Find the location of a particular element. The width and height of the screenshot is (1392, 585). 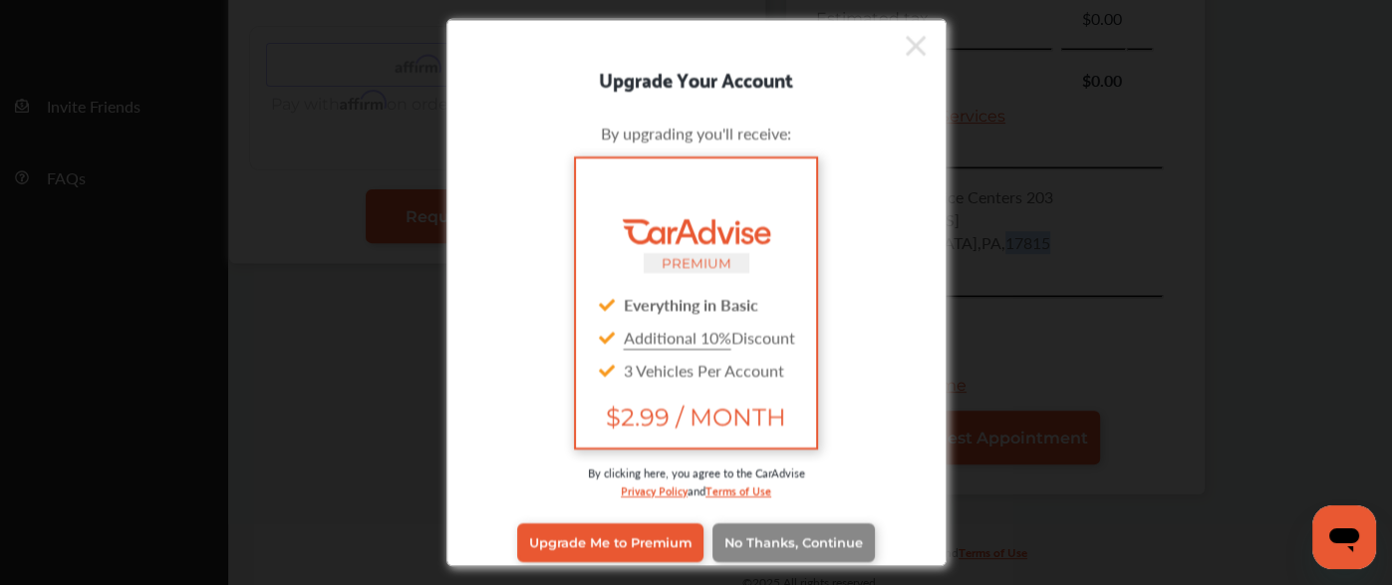

div: By upgrading you'll receive: is located at coordinates (697, 132).